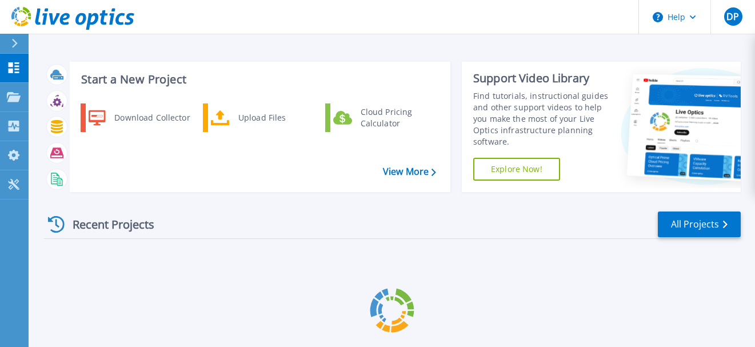  I want to click on a: Explore Now!, so click(517, 169).